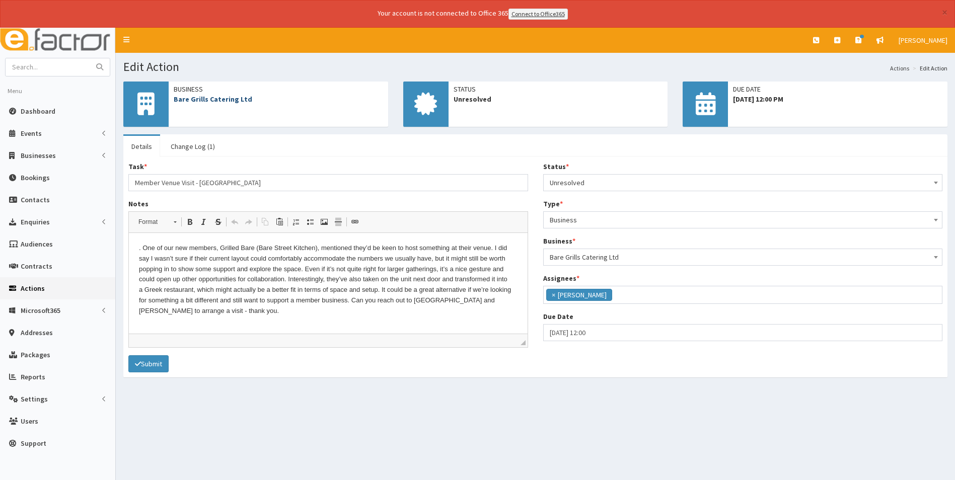 The image size is (955, 480). I want to click on a: Connect to Office365, so click(538, 14).